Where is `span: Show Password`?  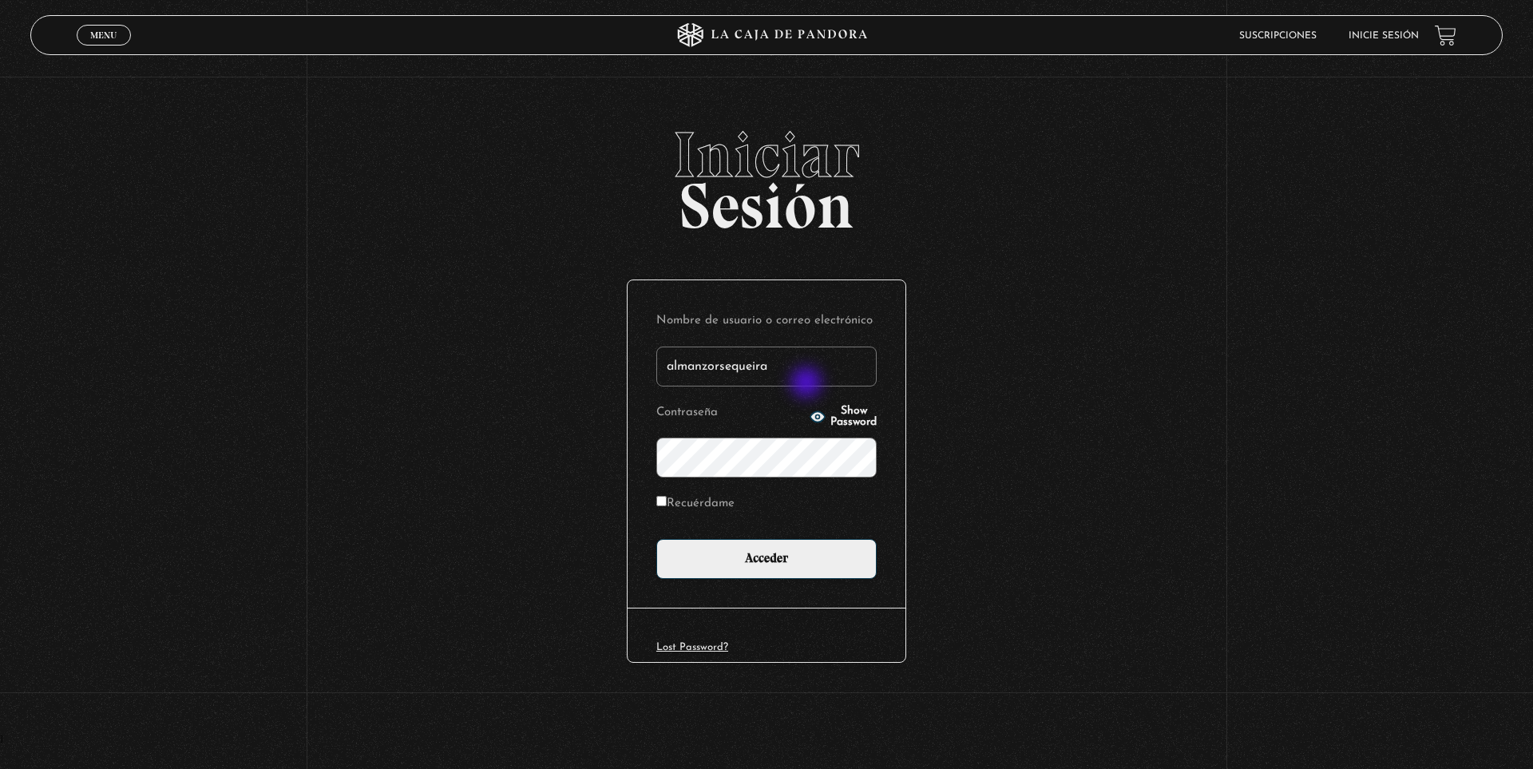
span: Show Password is located at coordinates (854, 417).